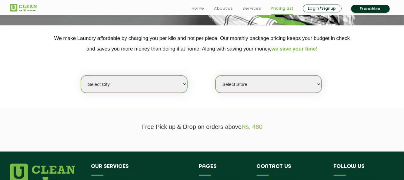 The height and width of the screenshot is (180, 404). What do you see at coordinates (202, 44) in the screenshot?
I see `p: We make Laundry affordable by charging you per kilo and not per piece. Our monthly package pricin...` at bounding box center [202, 44].